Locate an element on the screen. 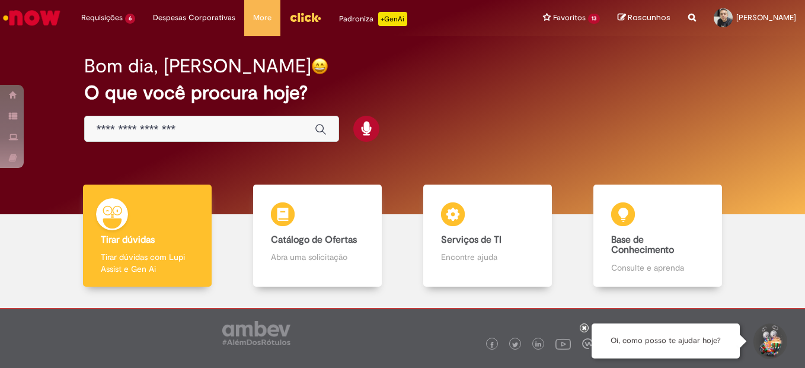  p: Abra uma solicitação is located at coordinates (317, 257).